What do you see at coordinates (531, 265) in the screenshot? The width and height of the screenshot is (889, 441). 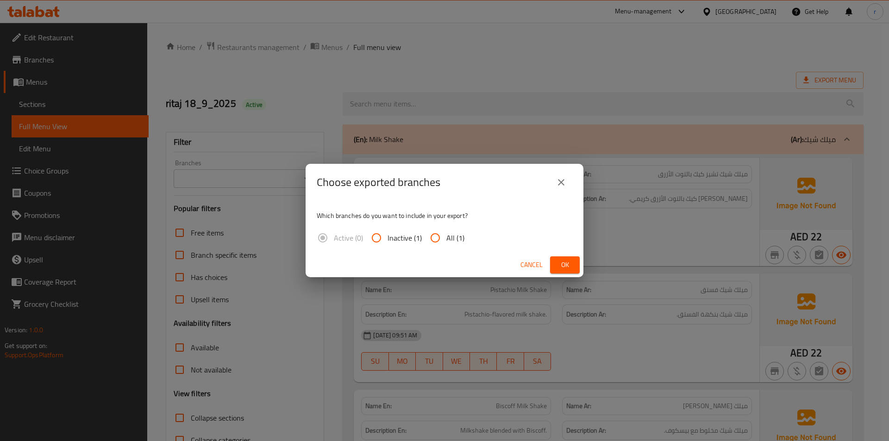 I see `span: Cancel` at bounding box center [531, 265].